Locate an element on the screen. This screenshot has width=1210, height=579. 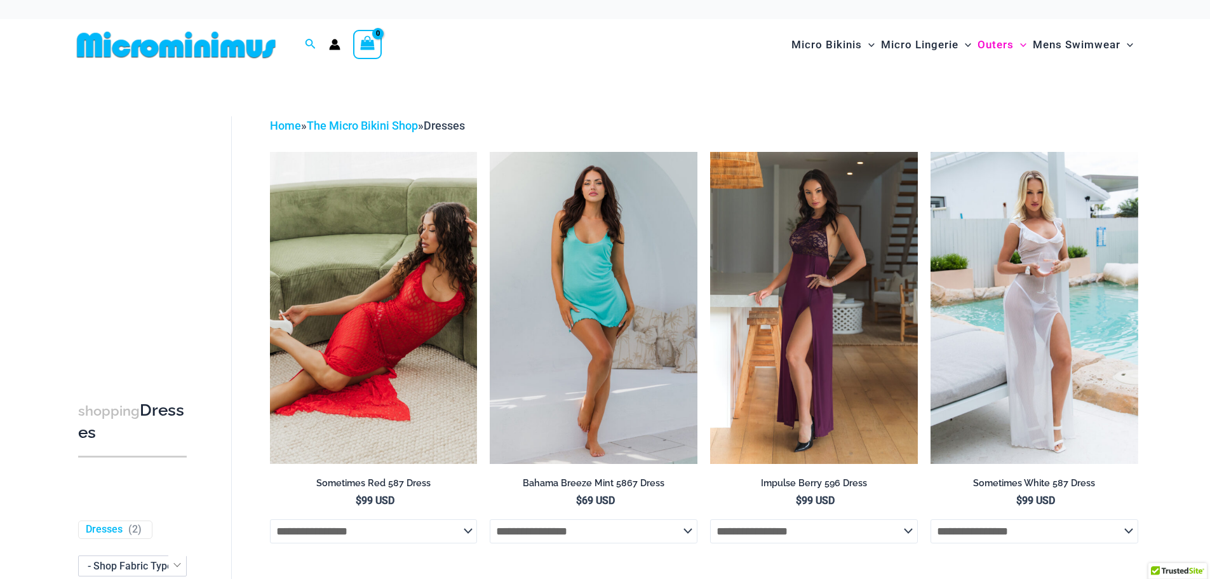
img: Sometimes White 587 Dress 08 is located at coordinates (1034, 307).